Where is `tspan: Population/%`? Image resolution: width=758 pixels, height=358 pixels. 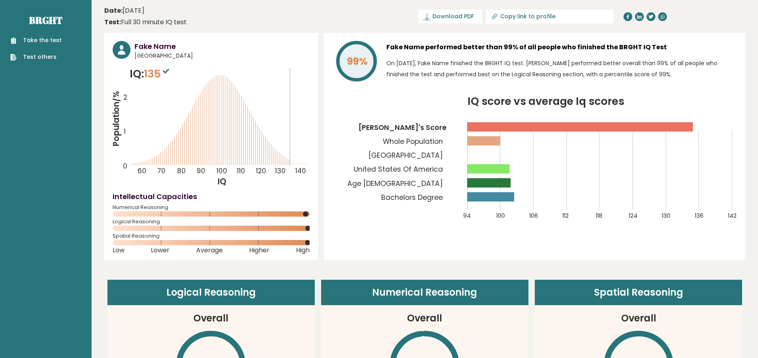
tspan: Population/% is located at coordinates (116, 119).